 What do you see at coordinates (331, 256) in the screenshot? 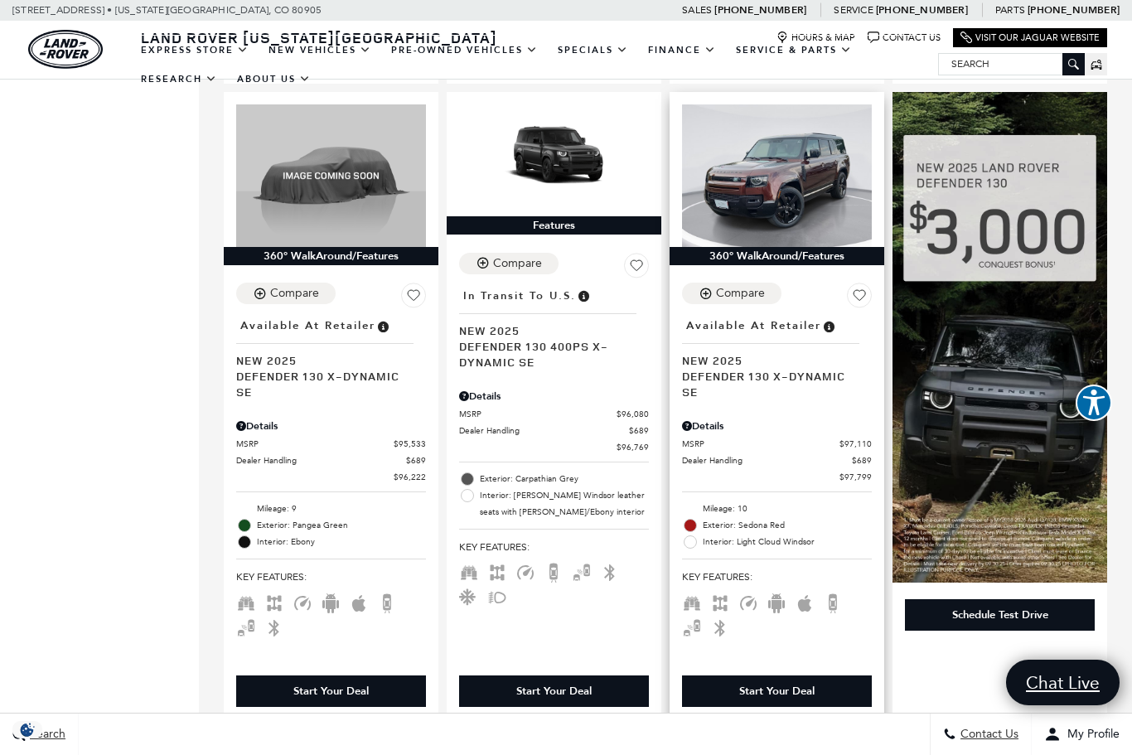
I see `div: 360° WalkAround/Features` at bounding box center [331, 256].